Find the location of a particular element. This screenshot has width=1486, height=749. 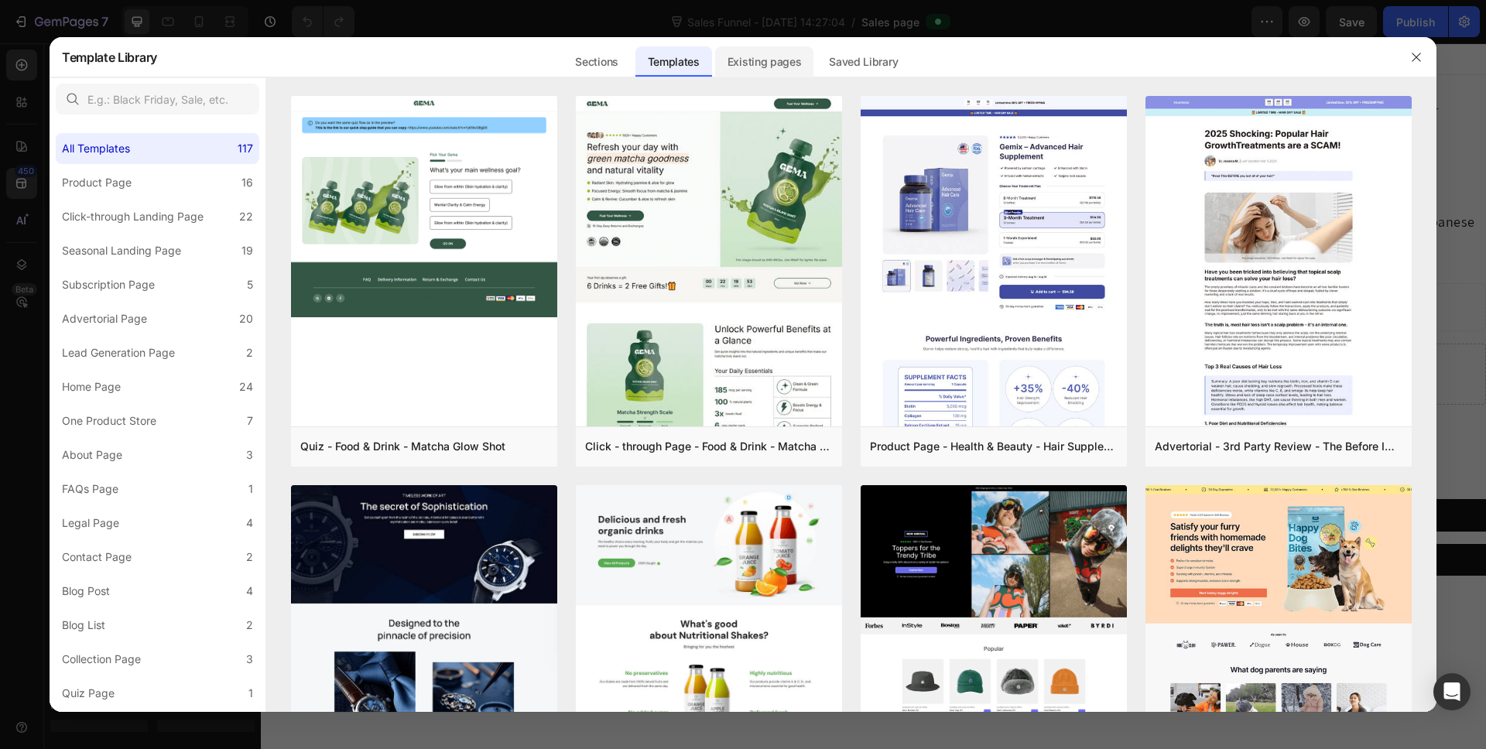

div: Legal Page is located at coordinates (91, 523).